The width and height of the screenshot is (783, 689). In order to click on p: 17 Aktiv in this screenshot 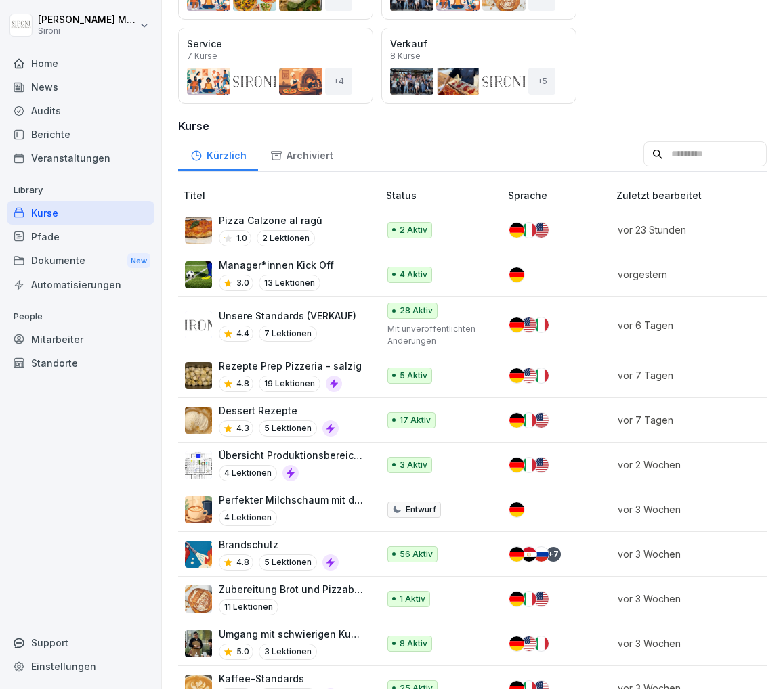, I will do `click(415, 421)`.